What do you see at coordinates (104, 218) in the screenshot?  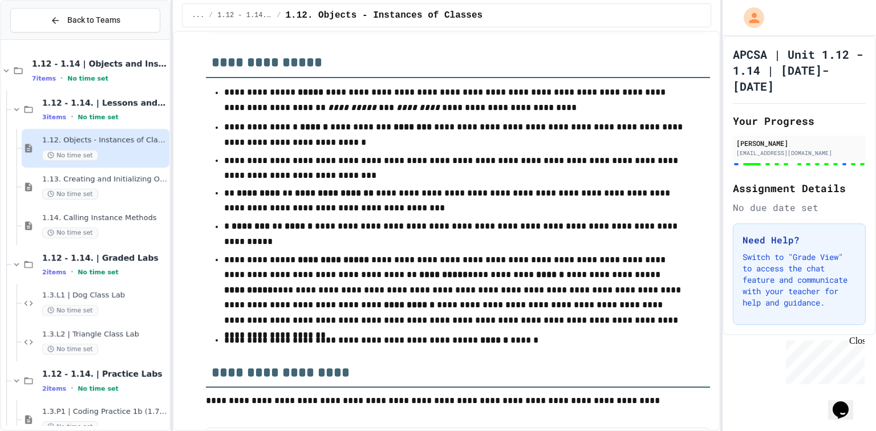 I see `span: 1.14. Calling Instance Methods` at bounding box center [104, 218].